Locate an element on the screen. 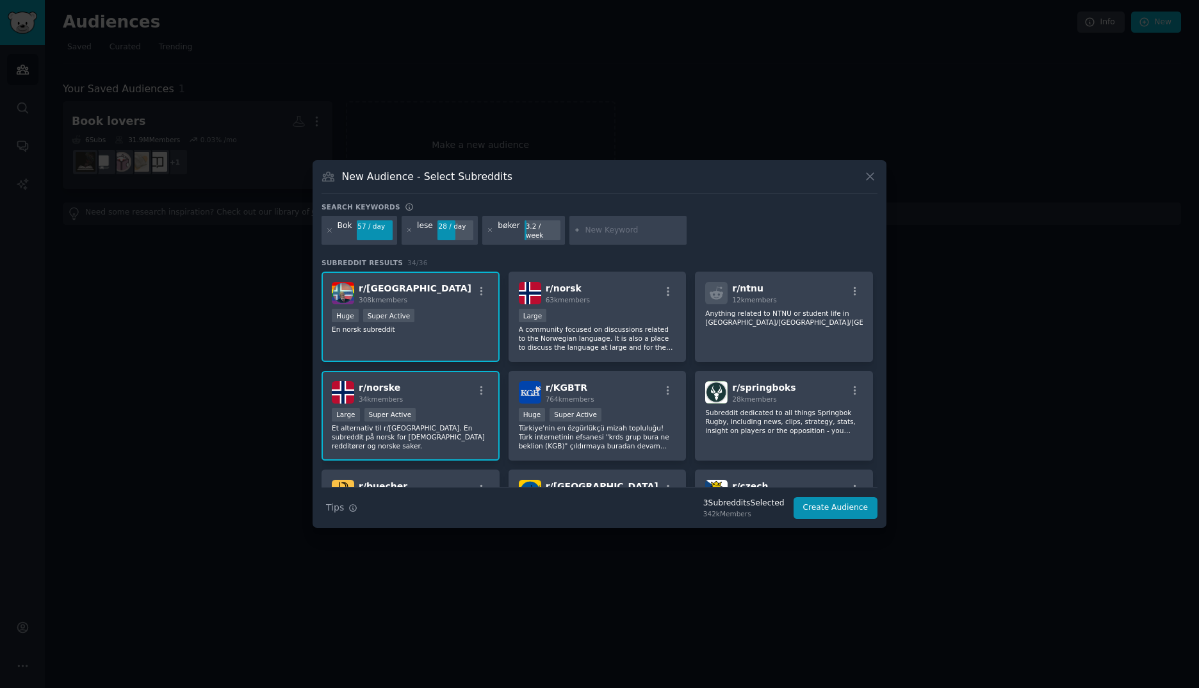 The image size is (1199, 688). p: Türkiye'nin en özgürlükçü mizah topluluğu! Türk internetinin efsanesi "krds grup bura ne beklion ... is located at coordinates (598, 437).